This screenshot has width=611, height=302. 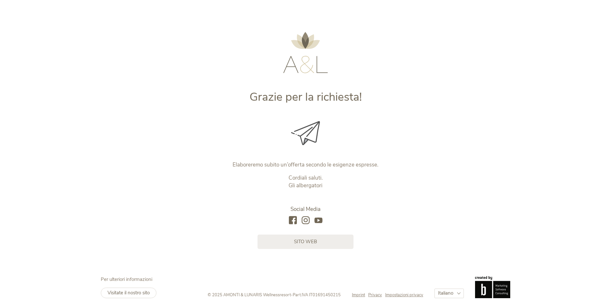 I want to click on a: instagram, so click(x=305, y=221).